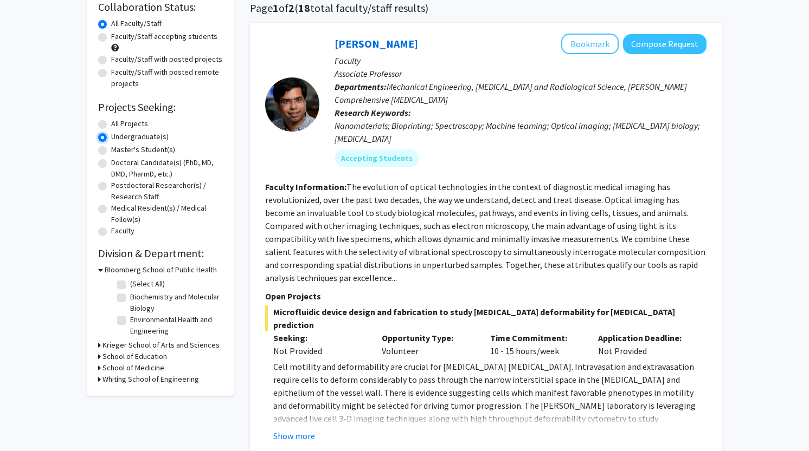 Image resolution: width=809 pixels, height=451 pixels. I want to click on b: Faculty Information:, so click(306, 187).